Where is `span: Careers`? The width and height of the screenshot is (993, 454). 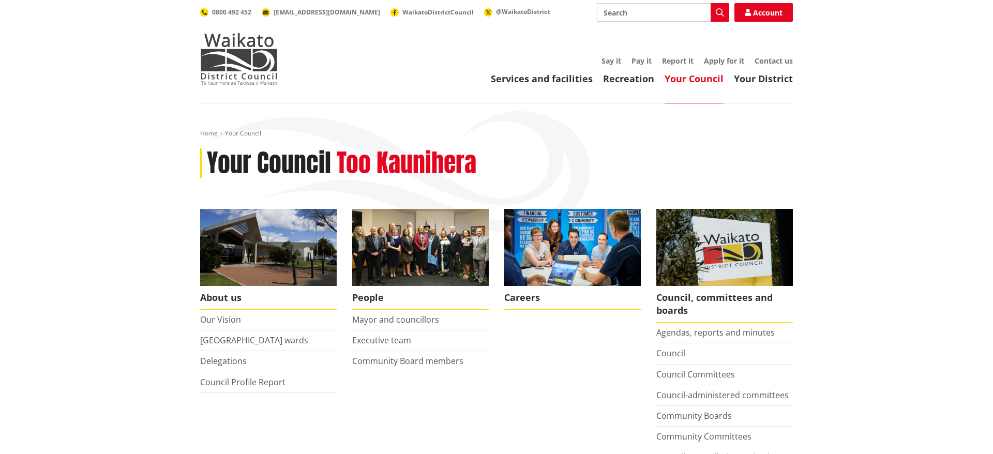
span: Careers is located at coordinates (572, 298).